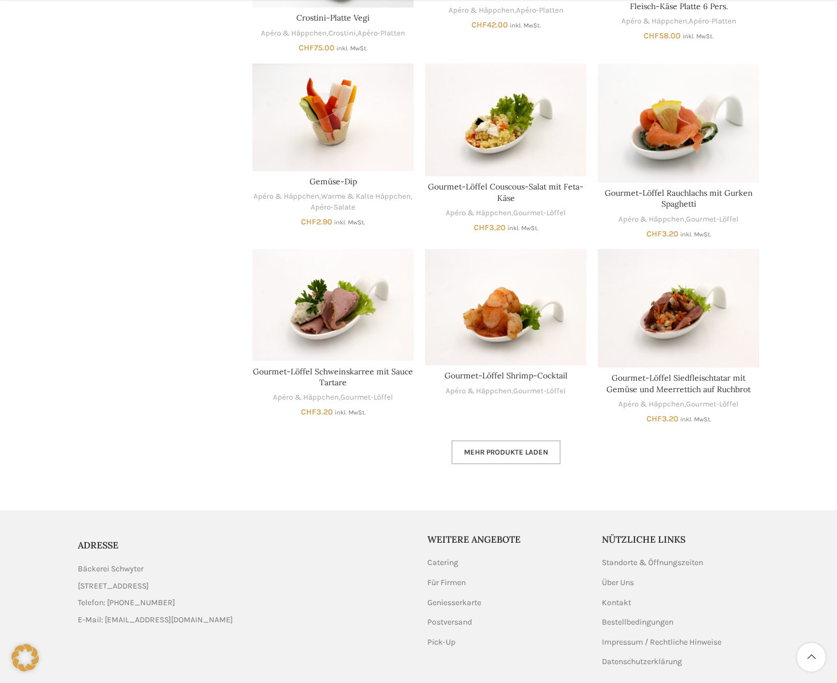 Image resolution: width=837 pixels, height=683 pixels. I want to click on a: Crostini, so click(342, 33).